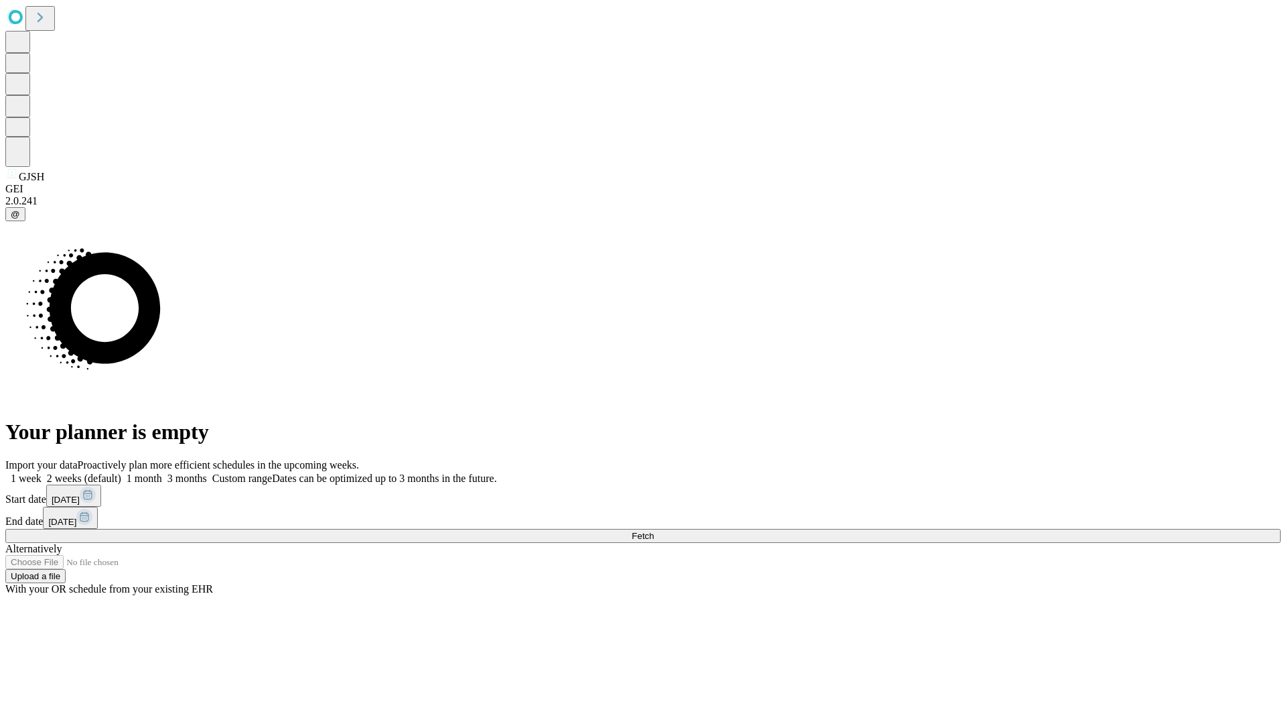 This screenshot has width=1286, height=724. I want to click on span: Import your data, so click(42, 464).